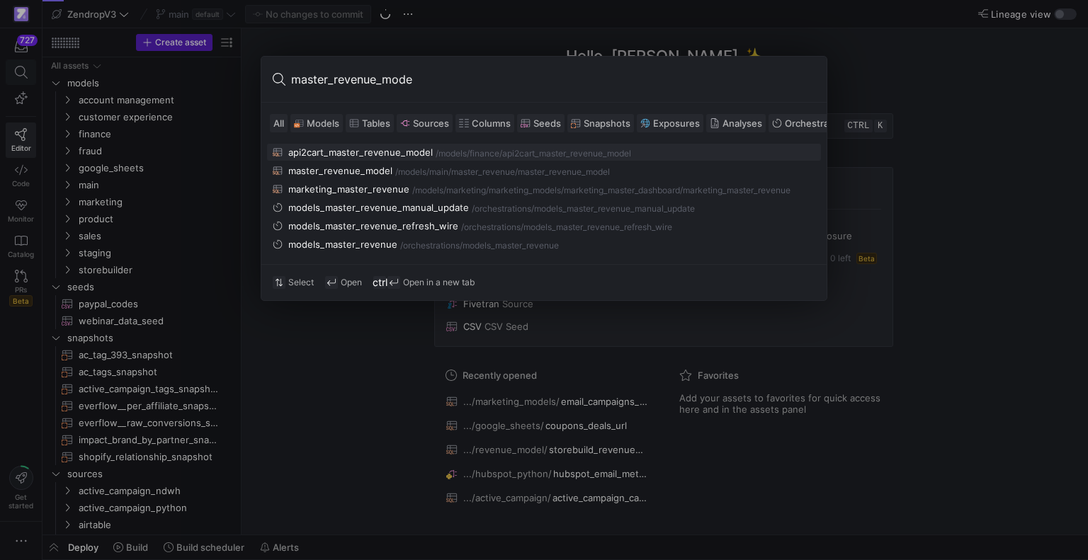 This screenshot has width=1088, height=560. What do you see at coordinates (472, 172) in the screenshot?
I see `div: main/master_revenue` at bounding box center [472, 172].